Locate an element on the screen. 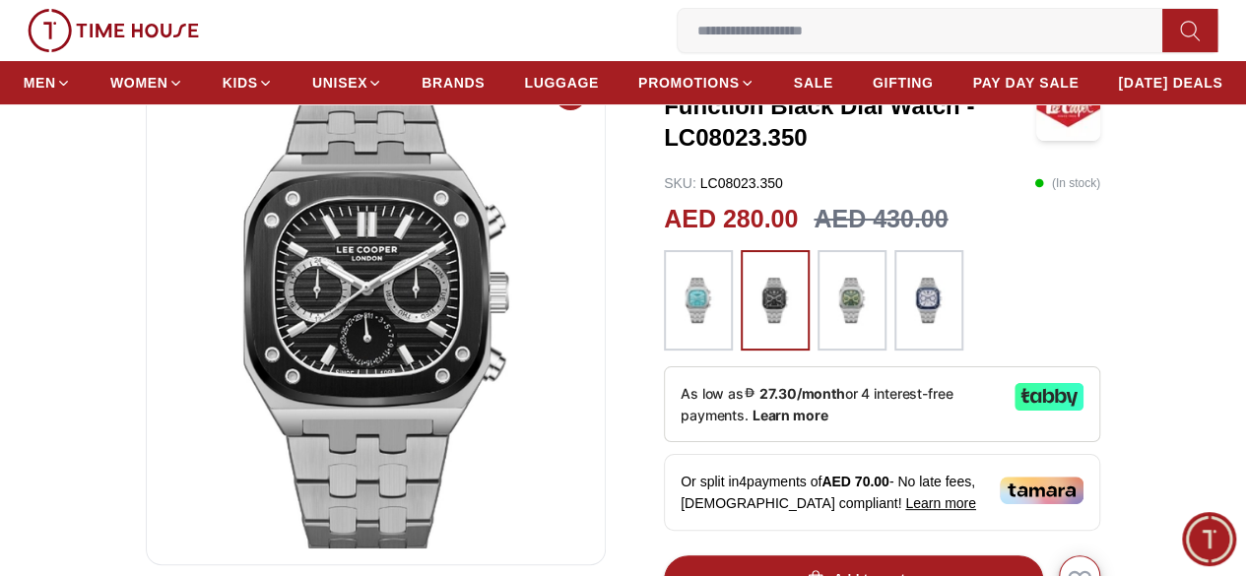 Image resolution: width=1246 pixels, height=576 pixels. p: ( In stock ) is located at coordinates (1066, 183).